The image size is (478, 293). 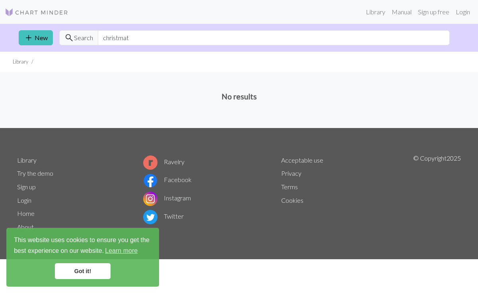 What do you see at coordinates (29, 38) in the screenshot?
I see `span: add` at bounding box center [29, 38].